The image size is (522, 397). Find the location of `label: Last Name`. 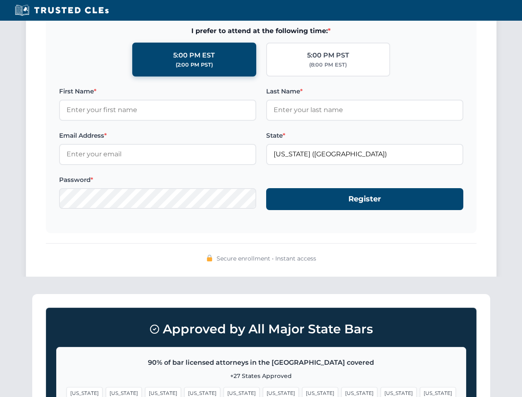

label: Last Name is located at coordinates (364, 91).